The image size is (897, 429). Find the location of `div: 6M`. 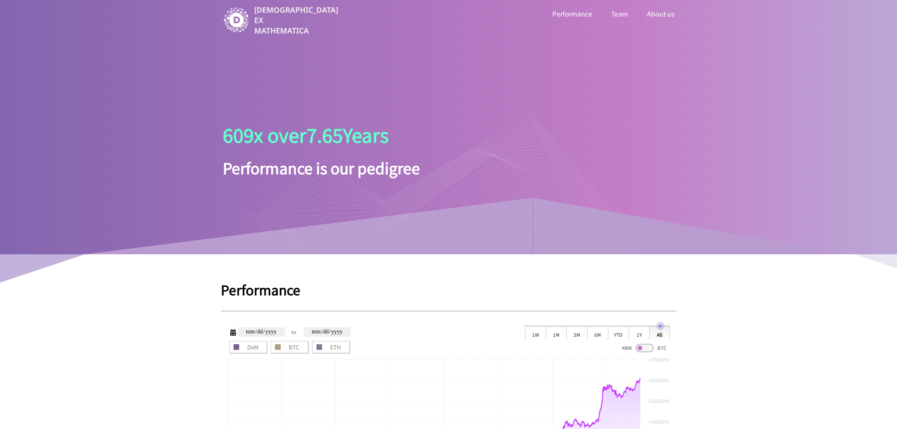

div: 6M is located at coordinates (597, 333).